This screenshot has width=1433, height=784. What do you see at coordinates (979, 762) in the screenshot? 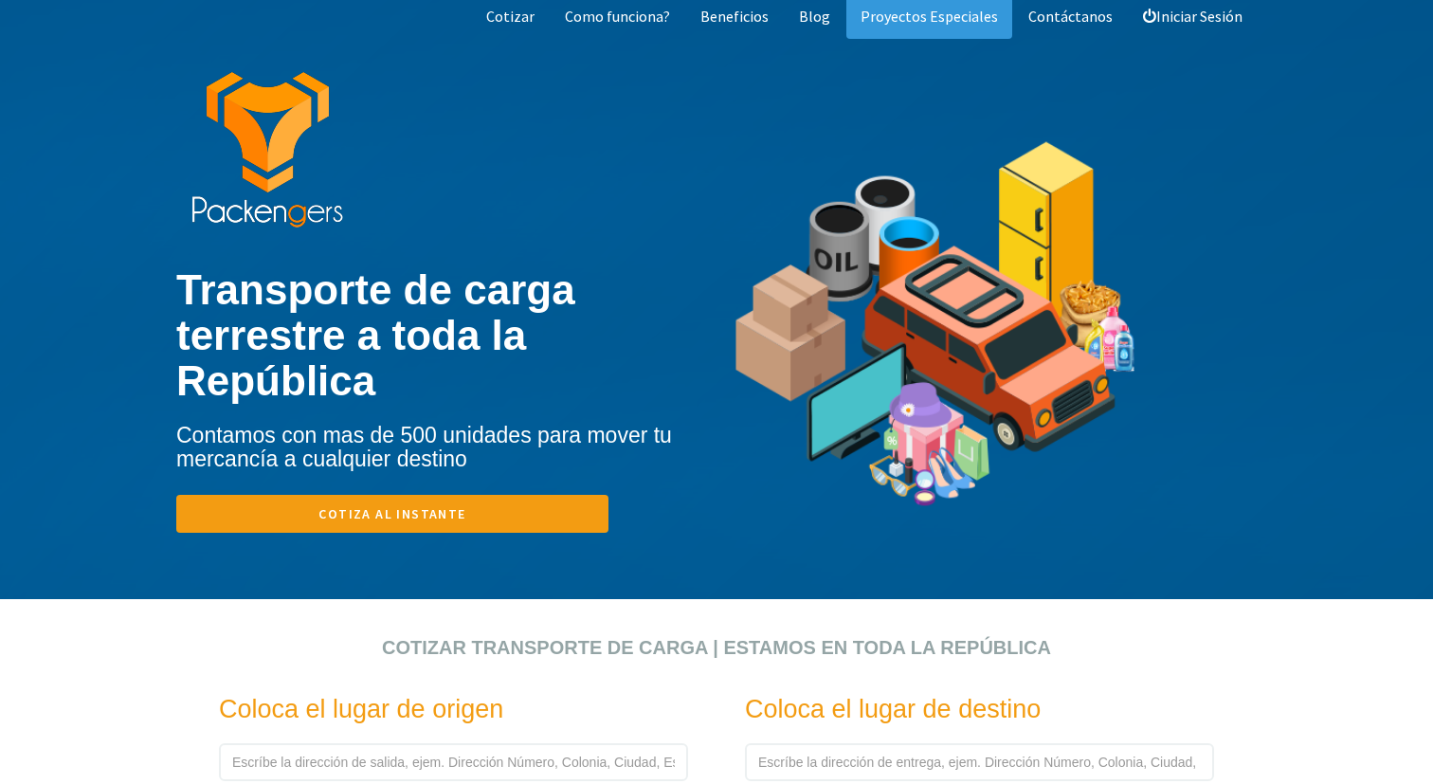
I see `input: Escríbe la dirección de entrega, ejem. Dirección Número, Colonia, Ciudad, Estado, Código Postal.` at bounding box center [979, 762].